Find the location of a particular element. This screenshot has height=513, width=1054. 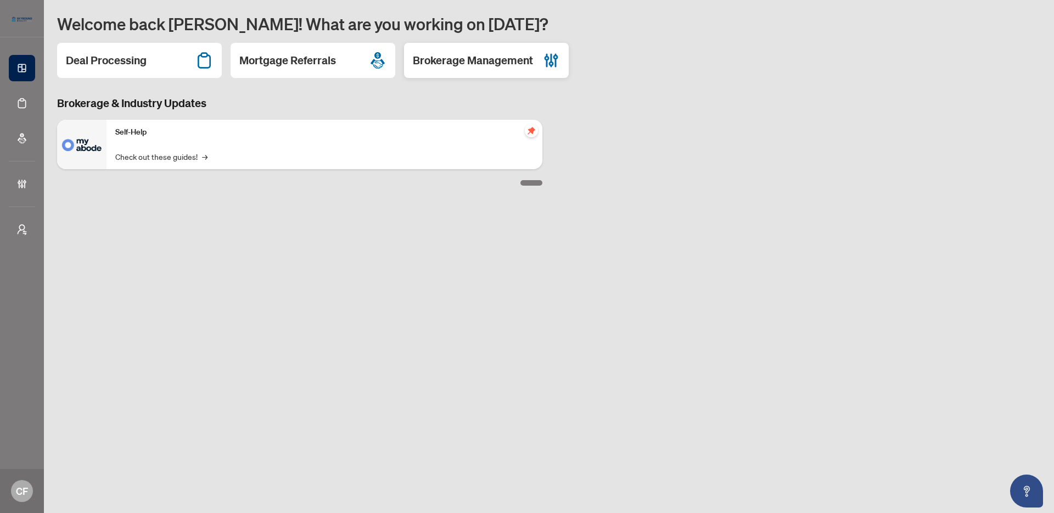

span: user-switch is located at coordinates (22, 229).